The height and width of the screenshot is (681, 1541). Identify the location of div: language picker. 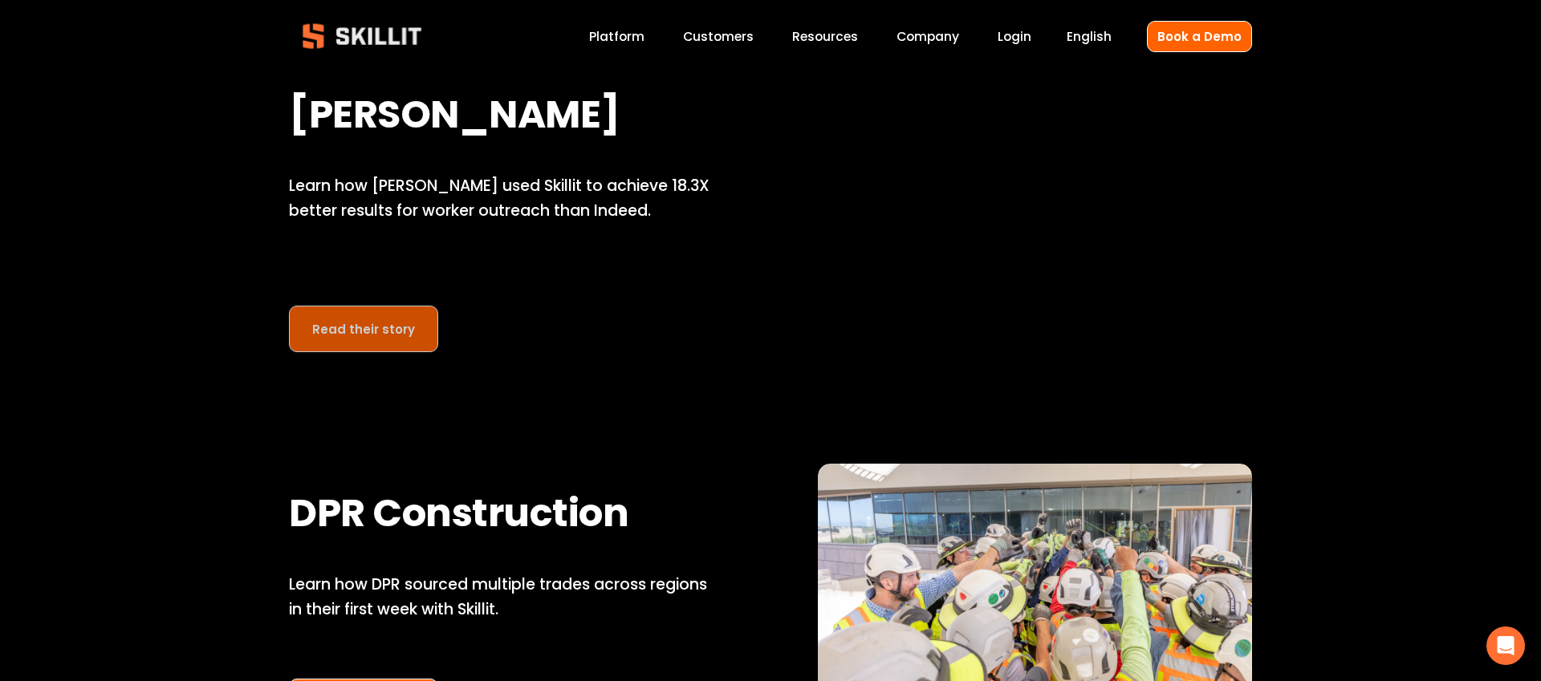
(1089, 36).